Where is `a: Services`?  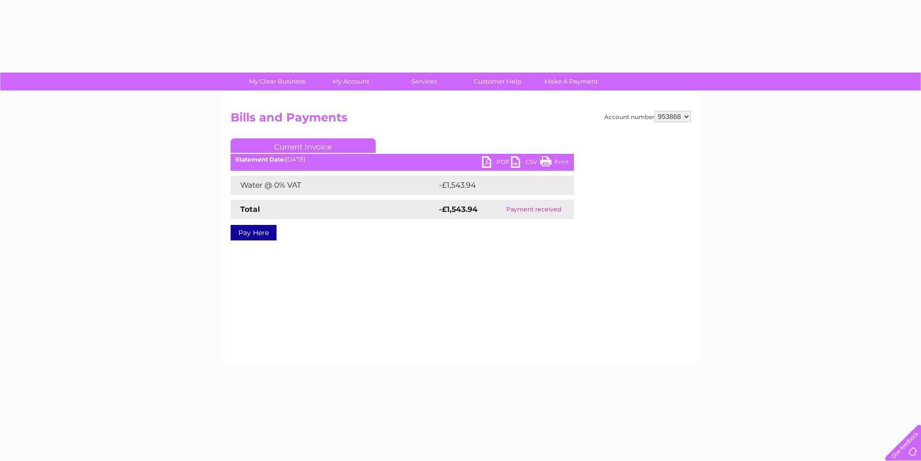
a: Services is located at coordinates (424, 81).